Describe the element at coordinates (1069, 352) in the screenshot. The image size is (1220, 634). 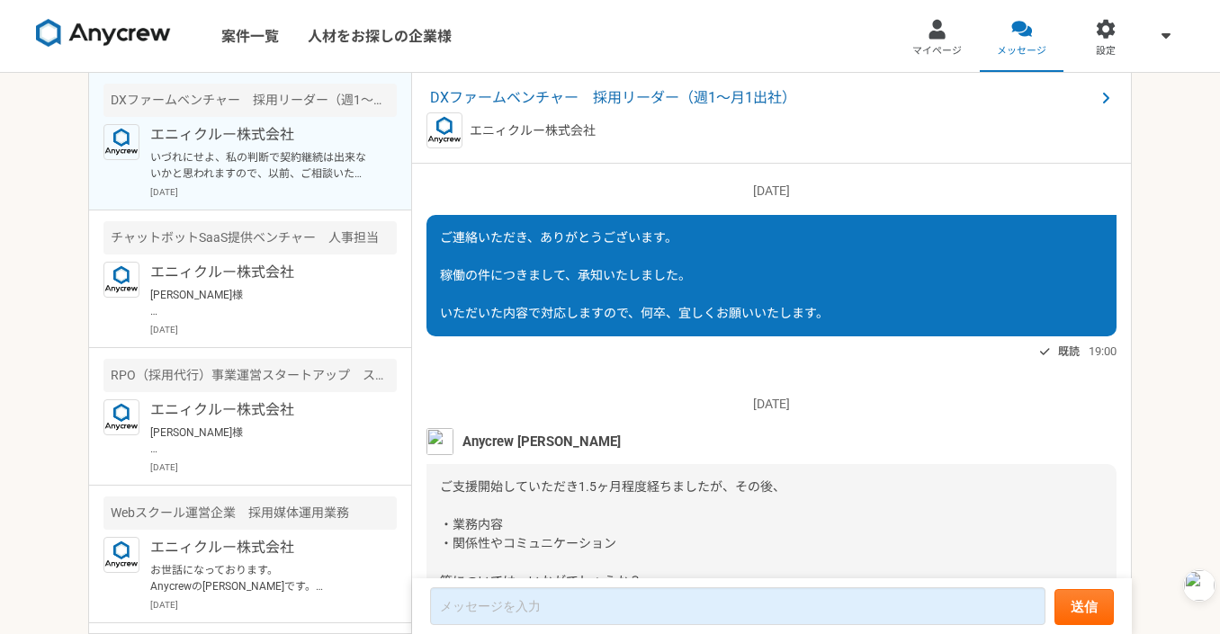
I see `span: 既読` at that location.